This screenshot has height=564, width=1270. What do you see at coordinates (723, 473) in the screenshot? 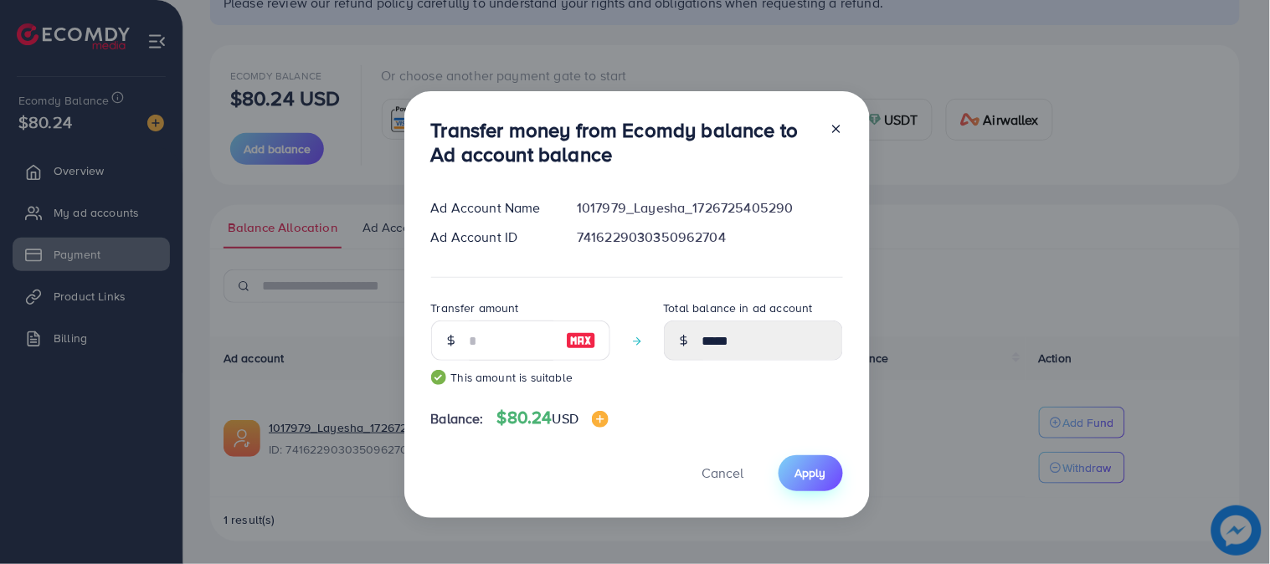
I see `button: Cancel` at bounding box center [723, 473].